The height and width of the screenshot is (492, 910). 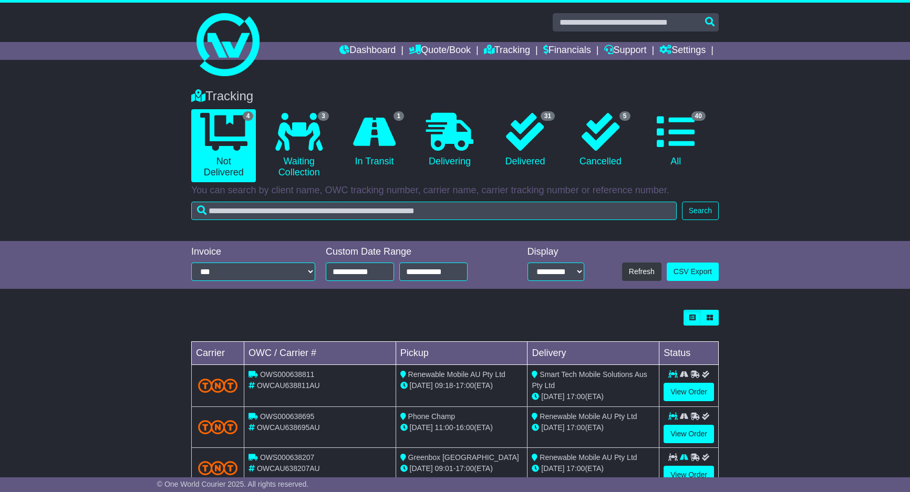 What do you see at coordinates (248, 116) in the screenshot?
I see `span: 4` at bounding box center [248, 116].